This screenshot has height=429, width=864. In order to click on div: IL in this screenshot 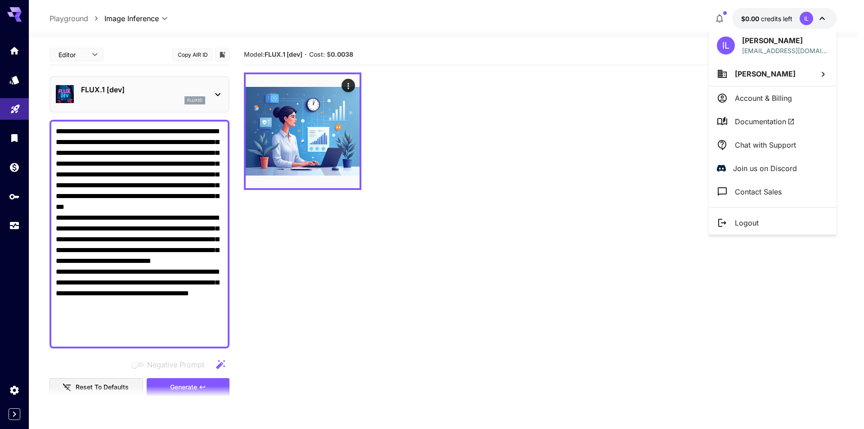, I will do `click(725, 45)`.